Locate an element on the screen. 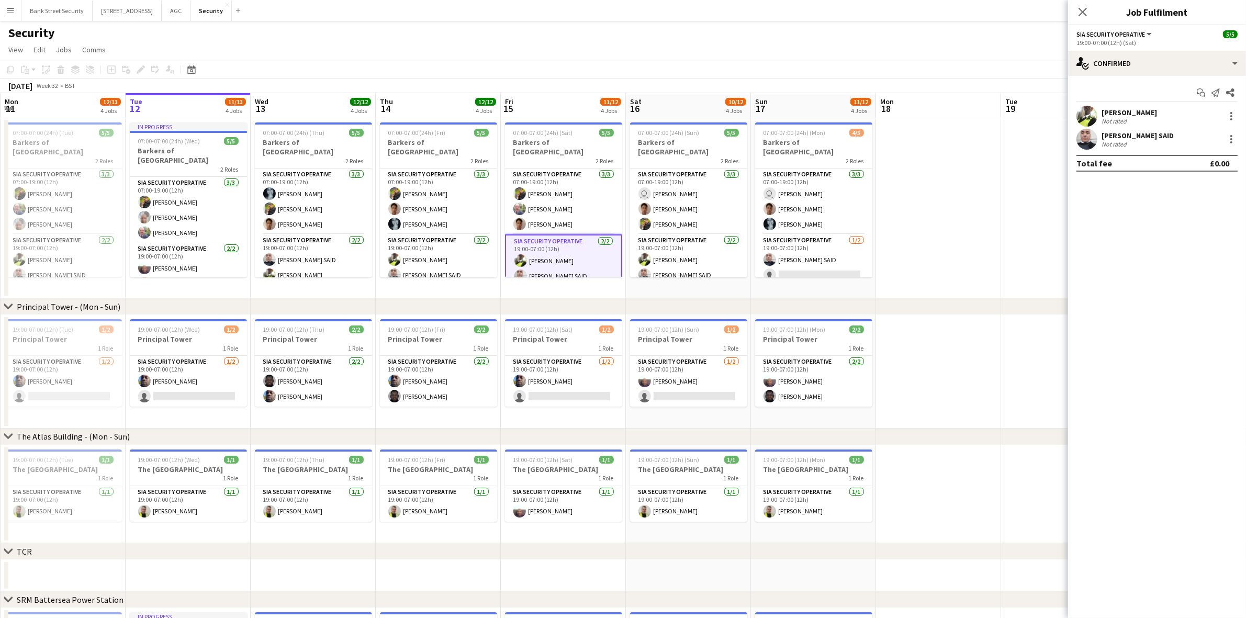 This screenshot has width=1246, height=618. a: Jobs is located at coordinates (64, 50).